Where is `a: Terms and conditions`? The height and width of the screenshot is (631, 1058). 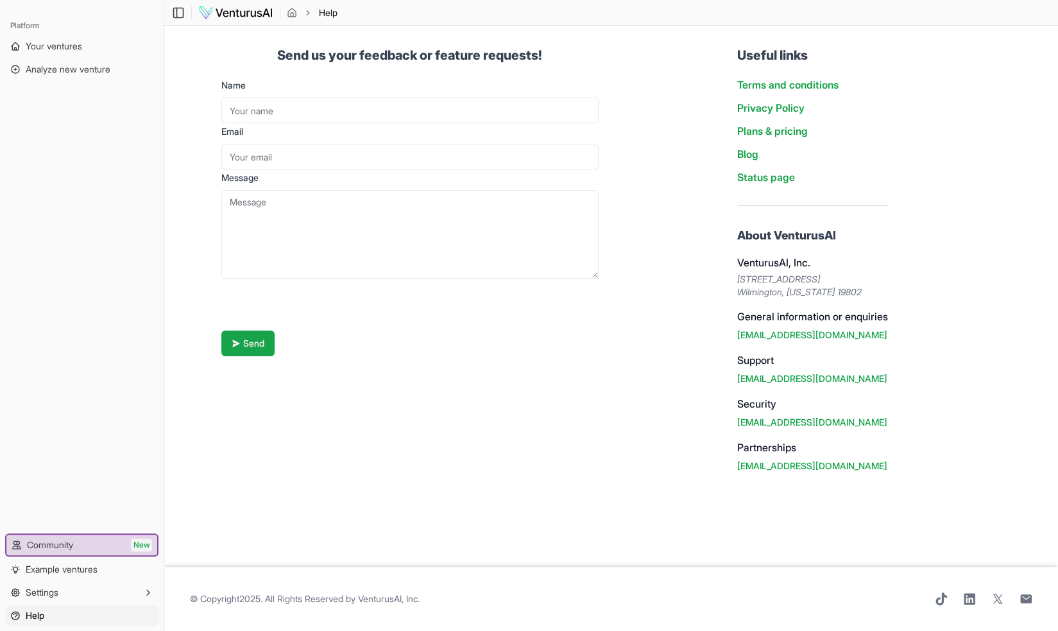
a: Terms and conditions is located at coordinates (788, 85).